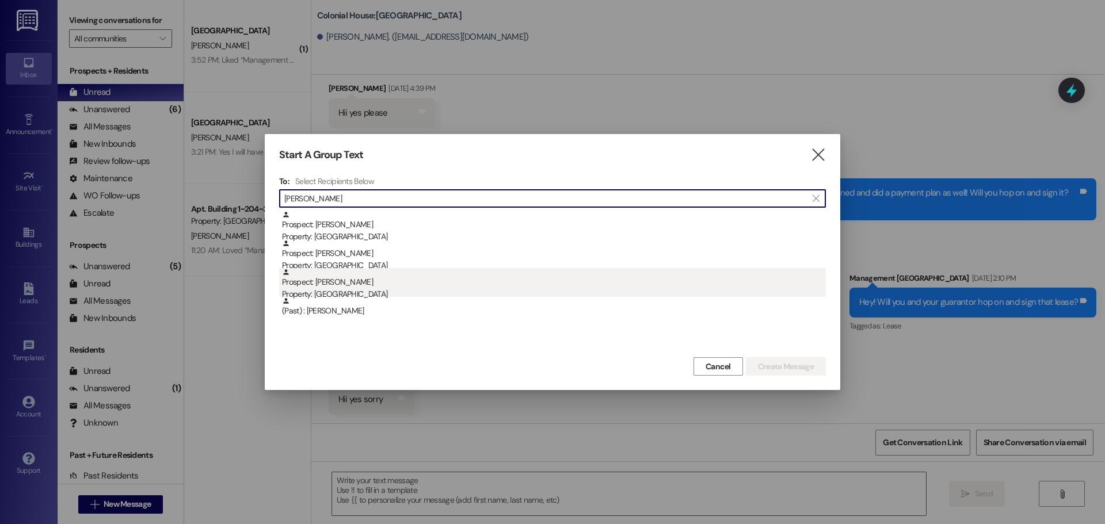 The width and height of the screenshot is (1105, 524). Describe the element at coordinates (284, 181) in the screenshot. I see `h3: To:` at that location.